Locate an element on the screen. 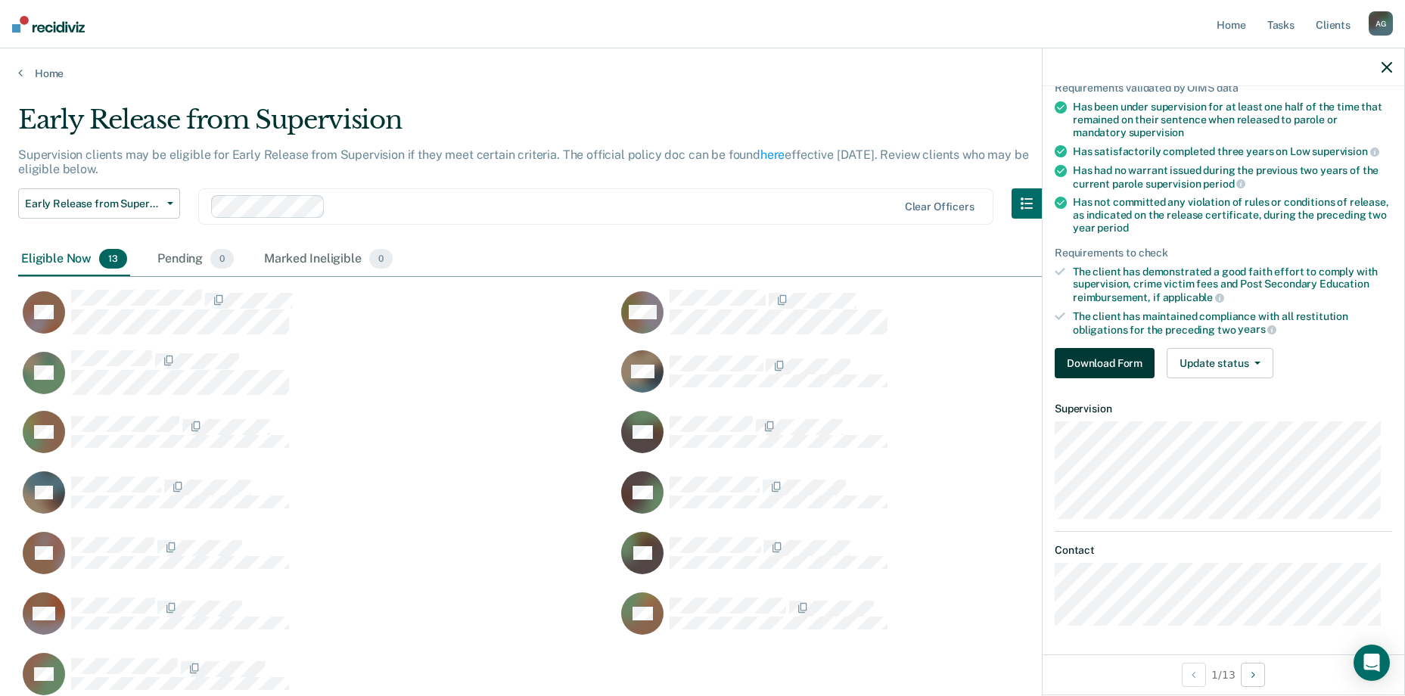 This screenshot has width=1405, height=696. span: Early Release from Supervision is located at coordinates (93, 204).